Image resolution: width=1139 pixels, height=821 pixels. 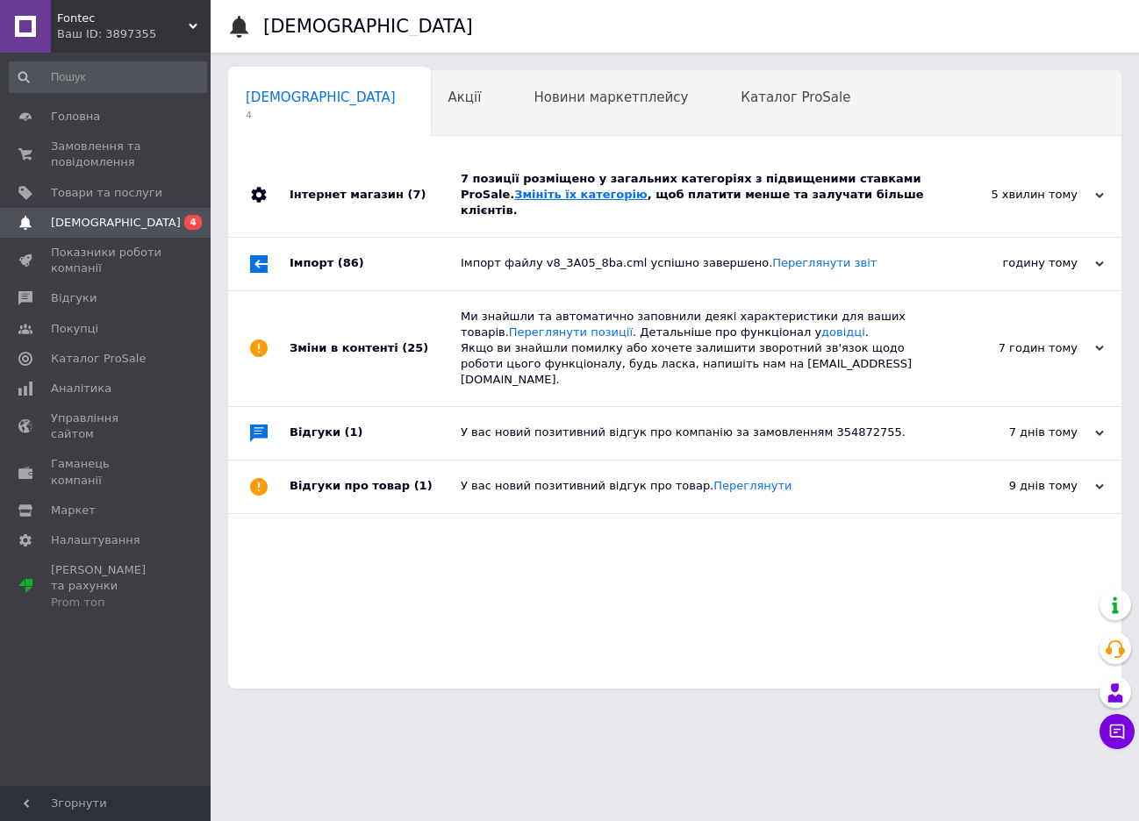 What do you see at coordinates (1016, 195) in the screenshot?
I see `div: 5 хвилин тому` at bounding box center [1016, 195].